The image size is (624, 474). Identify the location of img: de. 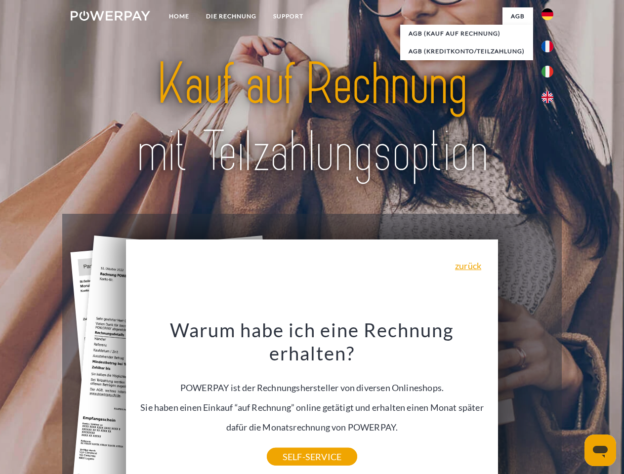
(547, 14).